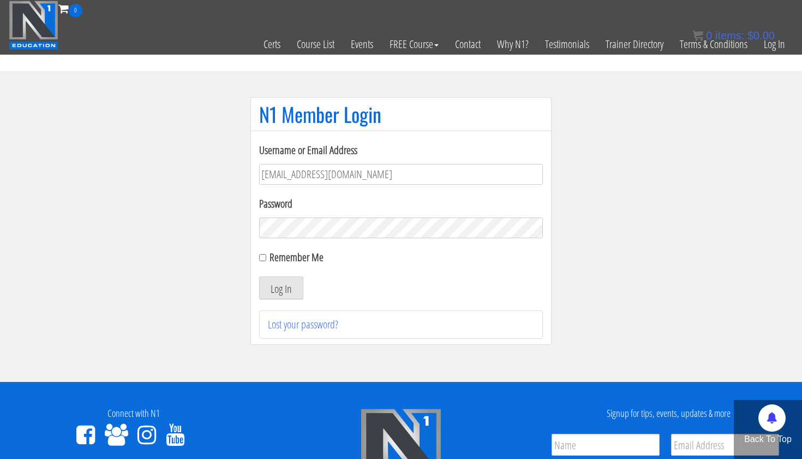 The width and height of the screenshot is (802, 459). I want to click on a: Trainer Directory, so click(635, 44).